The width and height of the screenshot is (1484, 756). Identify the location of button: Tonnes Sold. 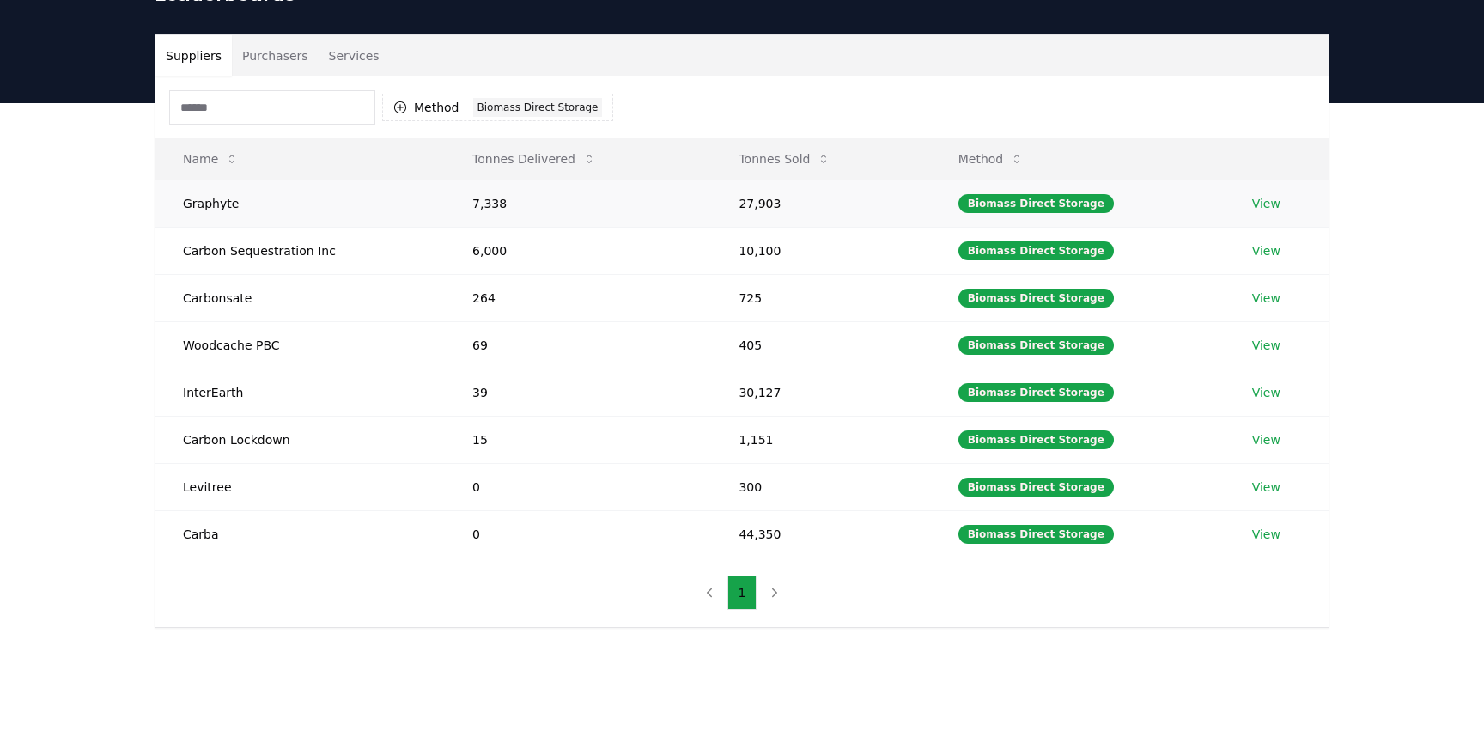
(784, 159).